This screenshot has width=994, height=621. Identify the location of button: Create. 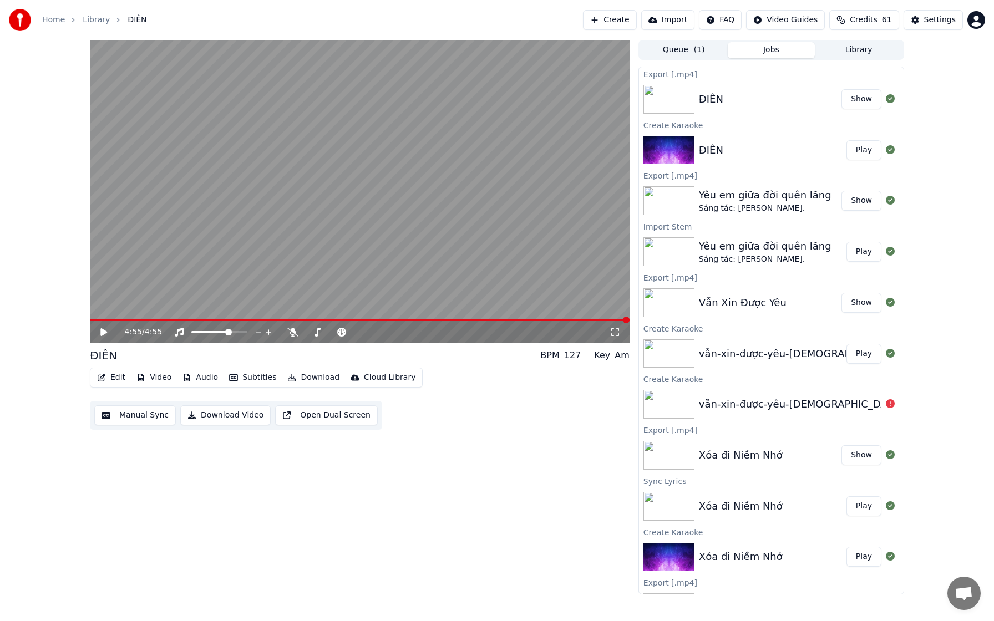
(609, 20).